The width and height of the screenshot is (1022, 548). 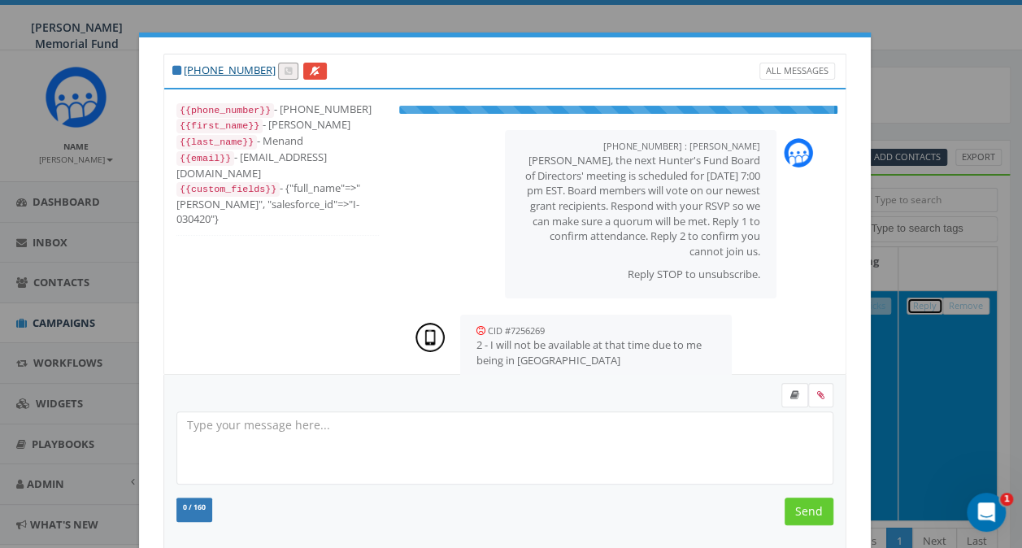 I want to click on code: {{phone_number}}, so click(x=225, y=111).